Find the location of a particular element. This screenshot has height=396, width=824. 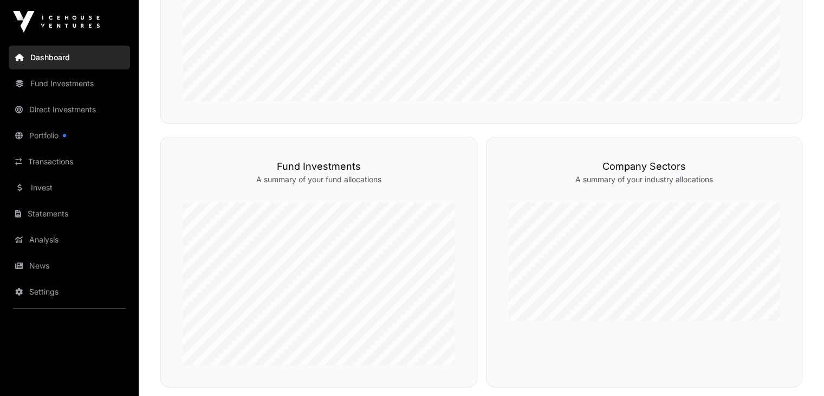

a: News is located at coordinates (69, 266).